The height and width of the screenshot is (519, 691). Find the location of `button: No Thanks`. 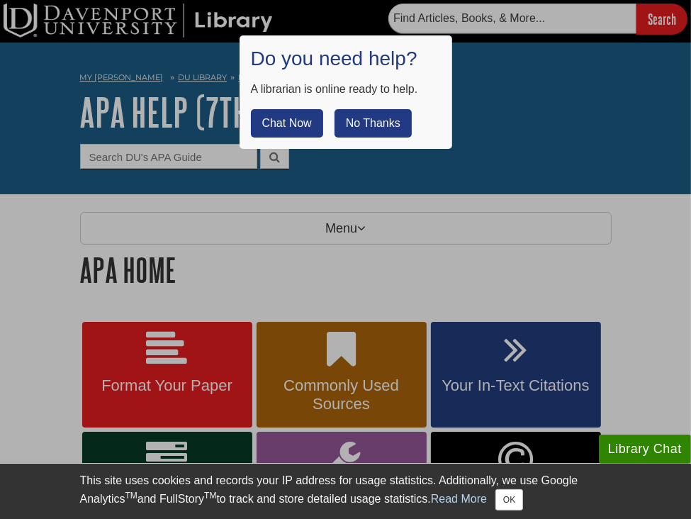

button: No Thanks is located at coordinates (373, 123).